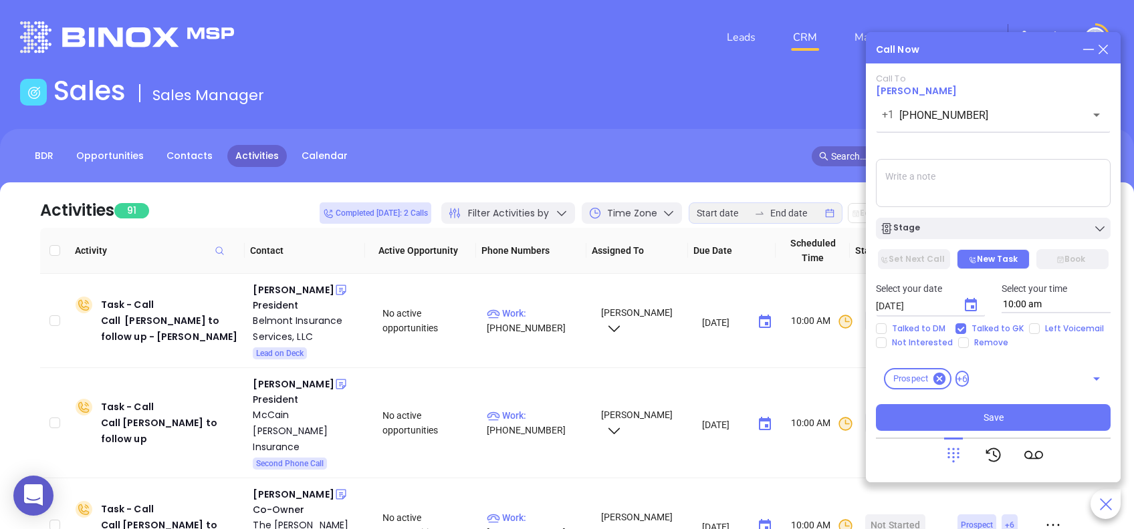 Image resolution: width=1134 pixels, height=529 pixels. Describe the element at coordinates (1024, 38) in the screenshot. I see `img: iconSetting` at that location.